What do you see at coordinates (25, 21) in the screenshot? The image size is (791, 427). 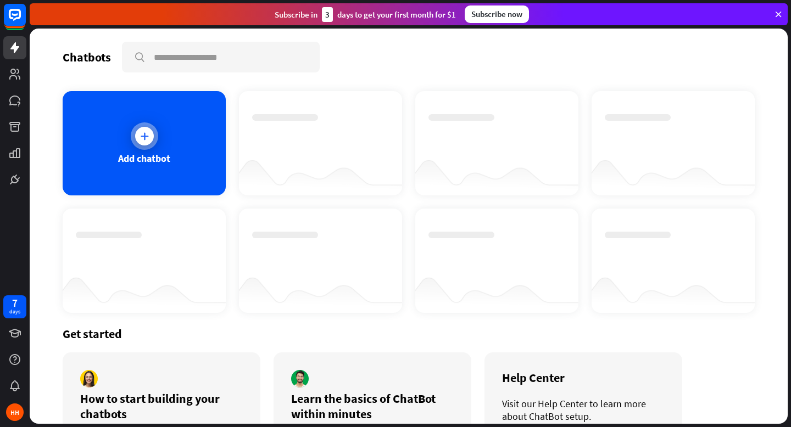 I see `button: Open LiveChat chat widget` at bounding box center [25, 21].